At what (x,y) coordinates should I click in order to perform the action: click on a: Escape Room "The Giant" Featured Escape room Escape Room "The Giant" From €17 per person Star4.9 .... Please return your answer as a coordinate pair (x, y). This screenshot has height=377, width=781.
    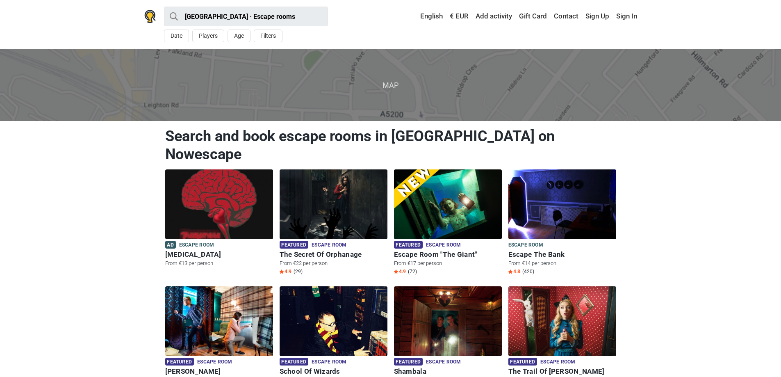
    Looking at the image, I should click on (448, 223).